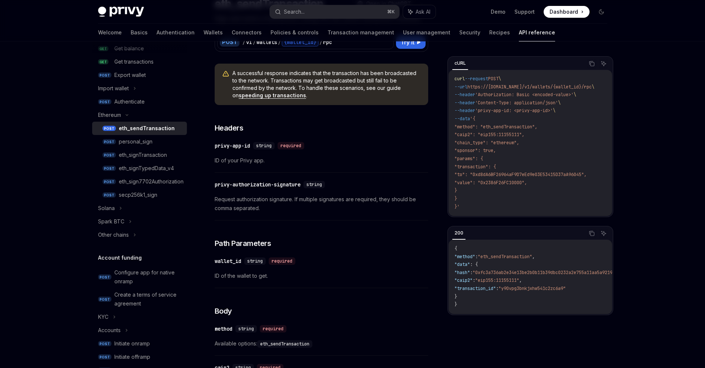 The width and height of the screenshot is (705, 368). What do you see at coordinates (391, 12) in the screenshot?
I see `span: ⌘ K` at bounding box center [391, 12].